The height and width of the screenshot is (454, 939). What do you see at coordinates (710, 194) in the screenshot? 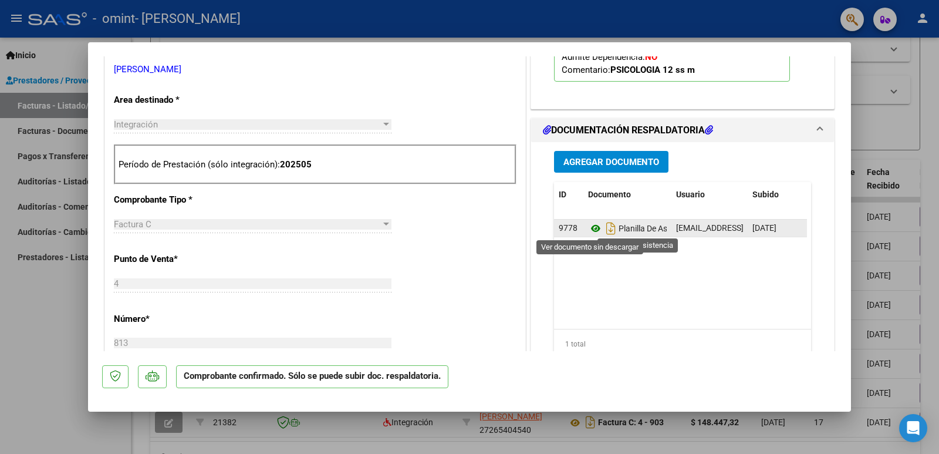
I see `datatable-header-cell: Usuario` at bounding box center [710, 194].